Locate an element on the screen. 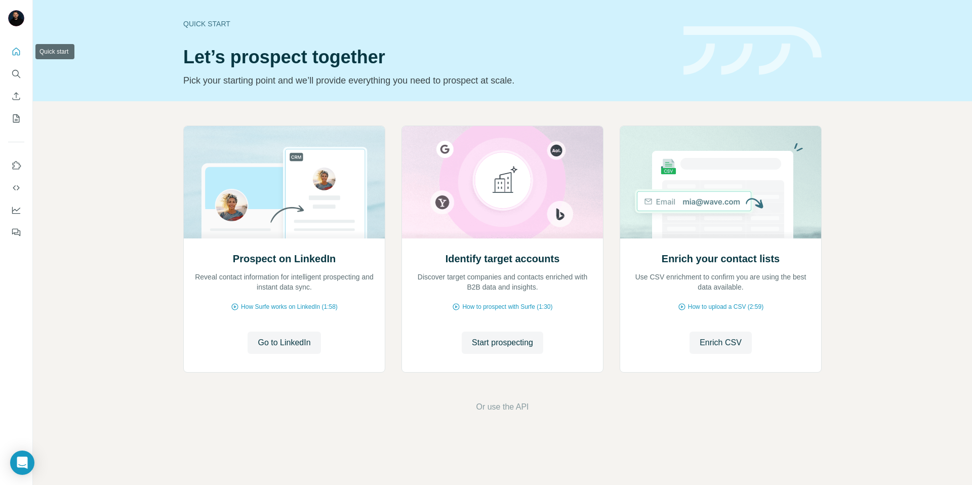  h2: Enrich your contact lists is located at coordinates (720, 259).